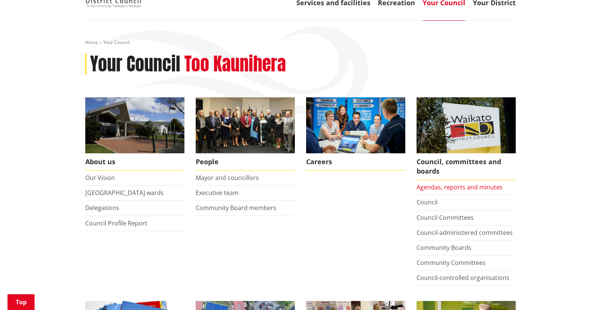 The height and width of the screenshot is (310, 601). Describe the element at coordinates (466, 139) in the screenshot. I see `a: Waikato-District-Council-sign Council, committees and boards` at that location.